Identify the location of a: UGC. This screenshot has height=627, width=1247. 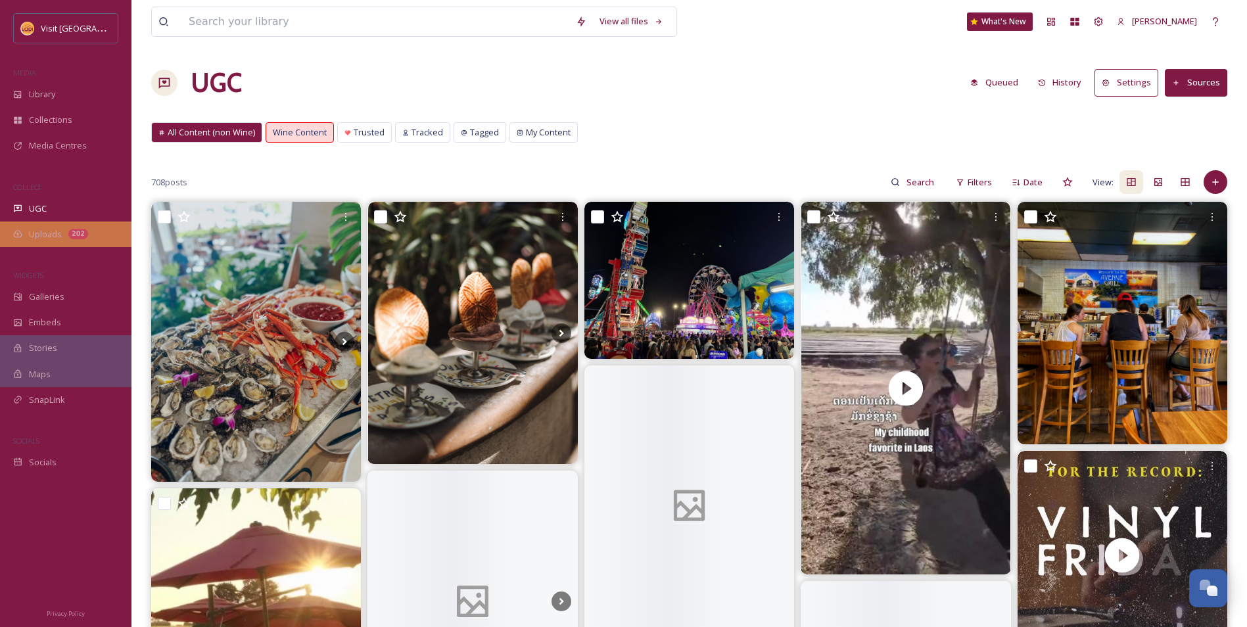
(216, 83).